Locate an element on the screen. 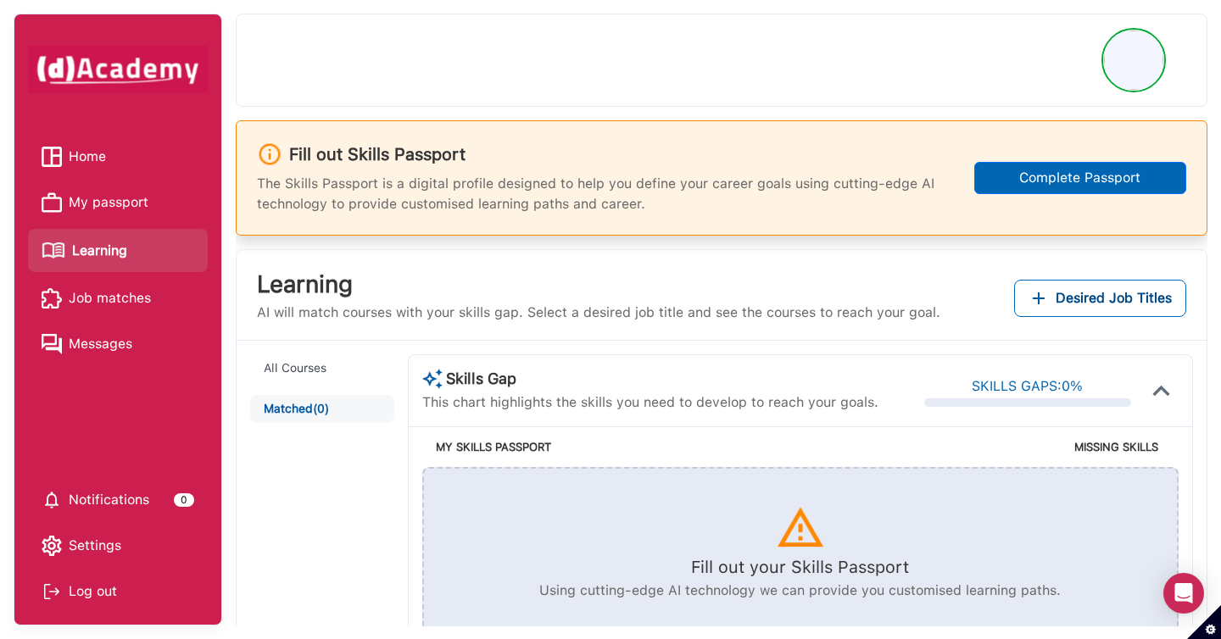 The width and height of the screenshot is (1221, 639). span: Messages is located at coordinates (100, 344).